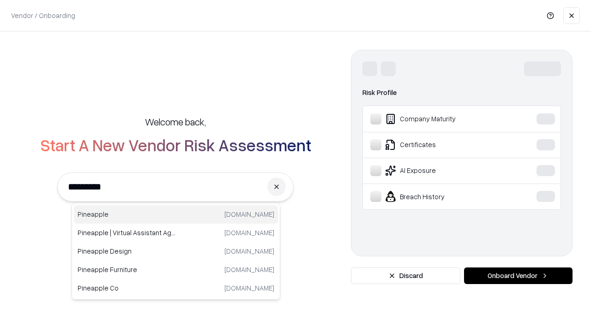 This screenshot has height=332, width=591. I want to click on div: Risk Profile, so click(461, 93).